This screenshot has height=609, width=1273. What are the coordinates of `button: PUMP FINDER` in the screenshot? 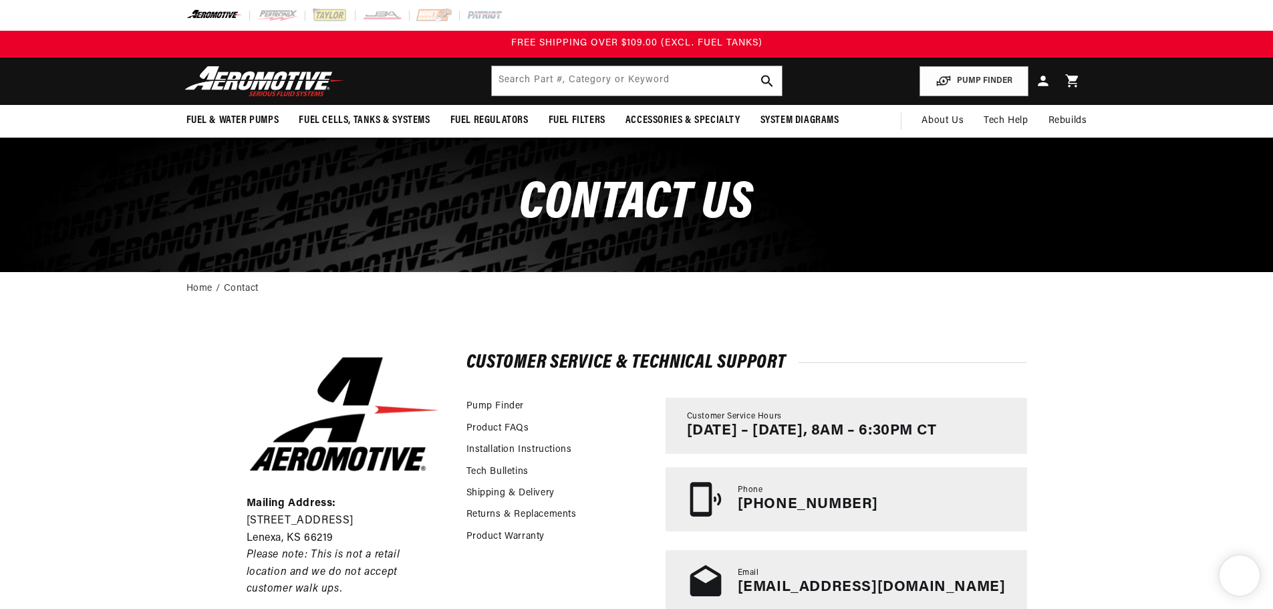 It's located at (973, 81).